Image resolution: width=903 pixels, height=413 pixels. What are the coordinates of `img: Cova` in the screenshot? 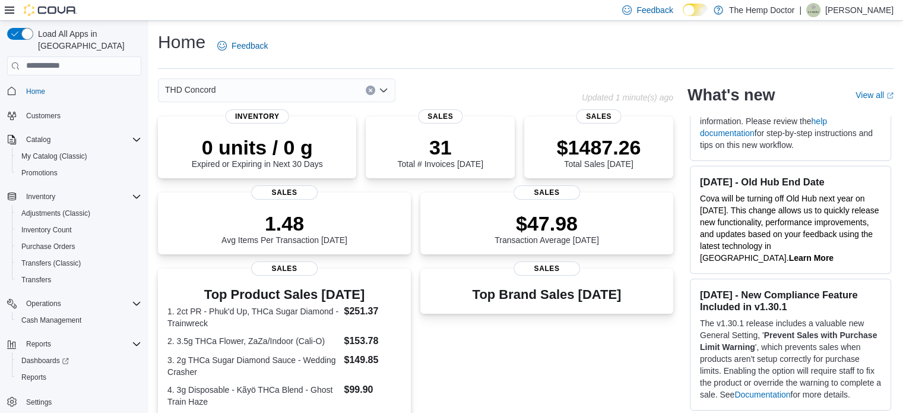 It's located at (50, 10).